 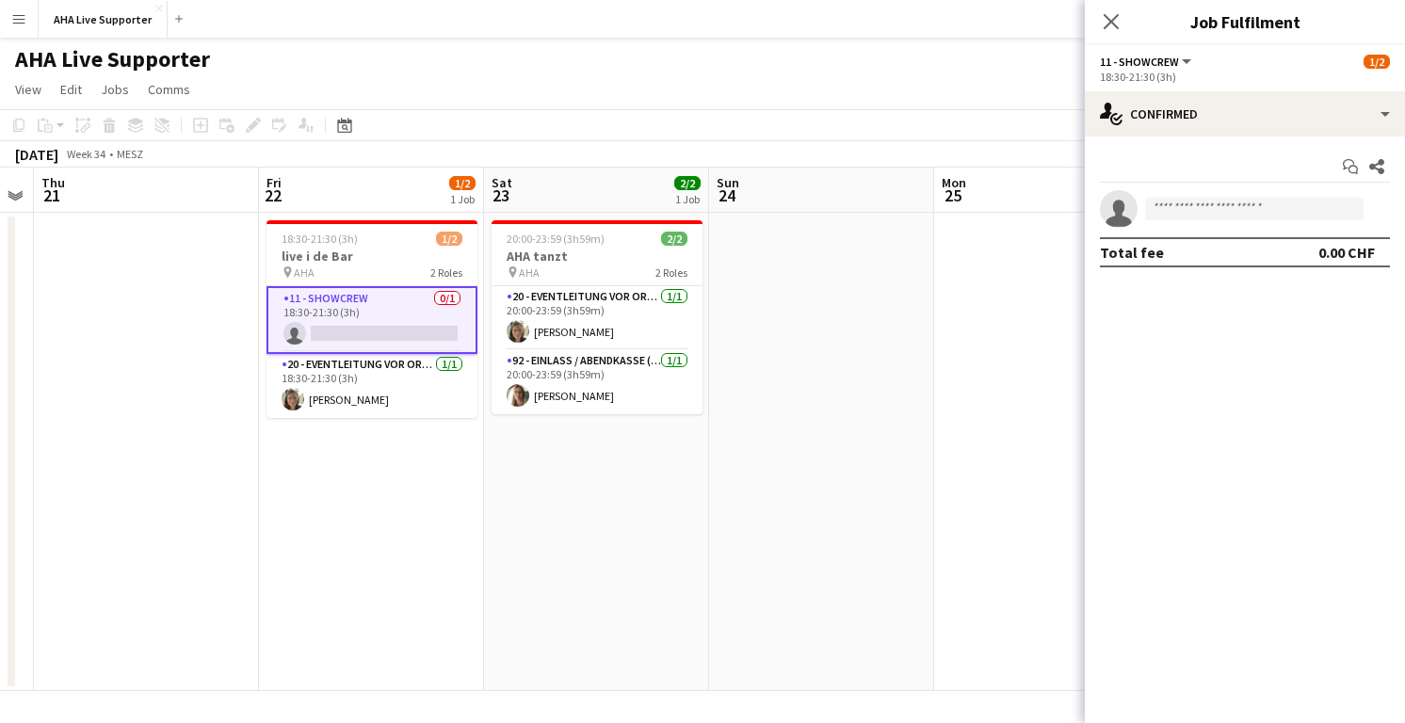 What do you see at coordinates (372, 320) in the screenshot?
I see `app-card-role: 11 - Showcrew0/118:30-21:30 (3h)` at bounding box center [372, 320].